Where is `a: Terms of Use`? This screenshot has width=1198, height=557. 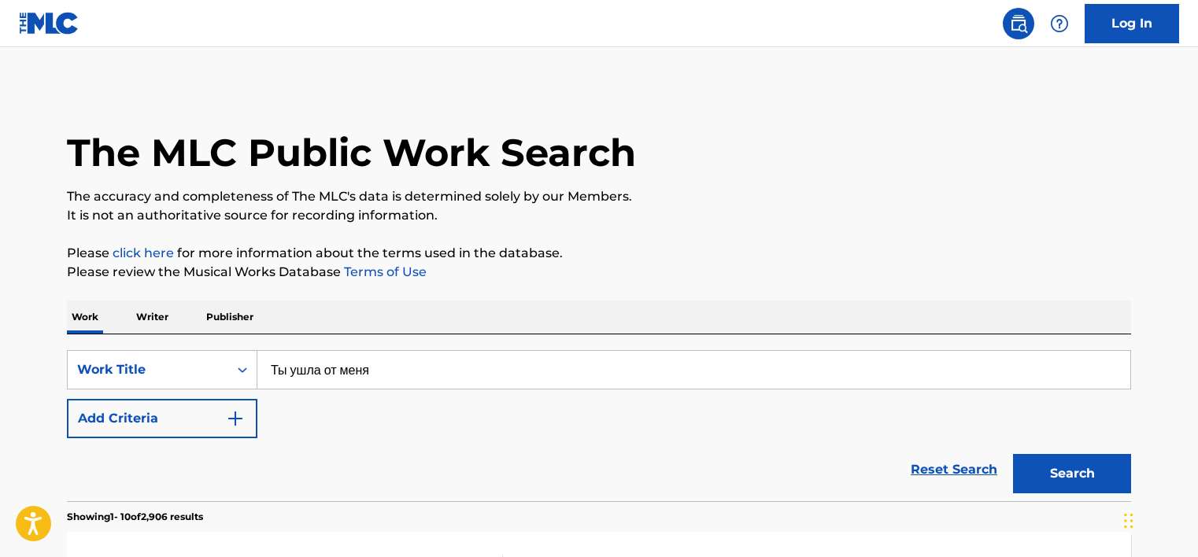 a: Terms of Use is located at coordinates (383, 272).